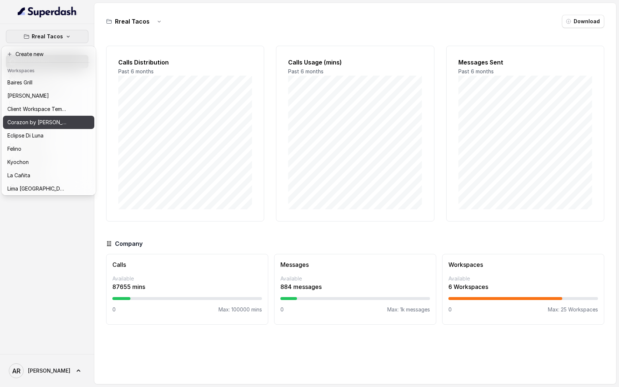 The width and height of the screenshot is (619, 387). What do you see at coordinates (49, 54) in the screenshot?
I see `button: Create new` at bounding box center [49, 54].